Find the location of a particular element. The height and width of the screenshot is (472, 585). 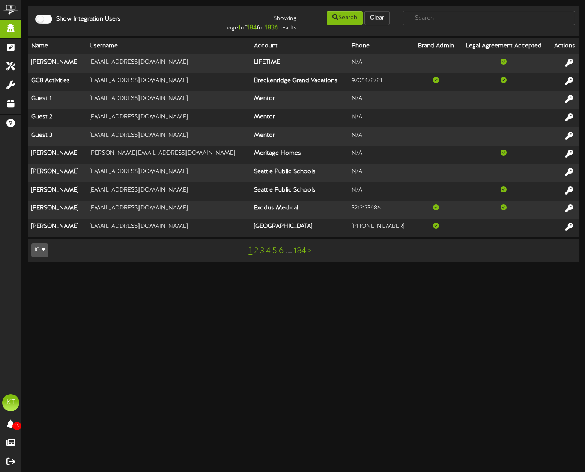

a: 2 is located at coordinates (256, 251).